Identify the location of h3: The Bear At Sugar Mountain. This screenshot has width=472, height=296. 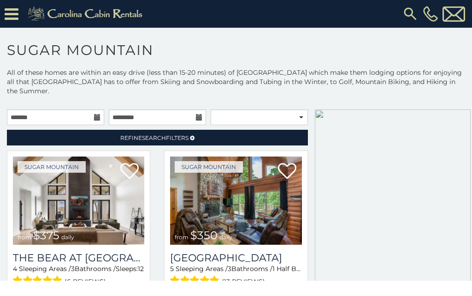
(78, 257).